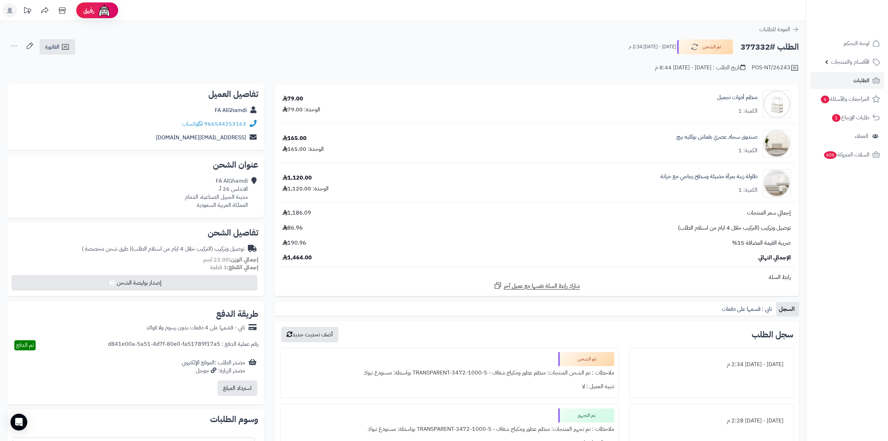 Image resolution: width=888 pixels, height=441 pixels. What do you see at coordinates (310, 334) in the screenshot?
I see `button: أضف تحديث جديد` at bounding box center [310, 334].